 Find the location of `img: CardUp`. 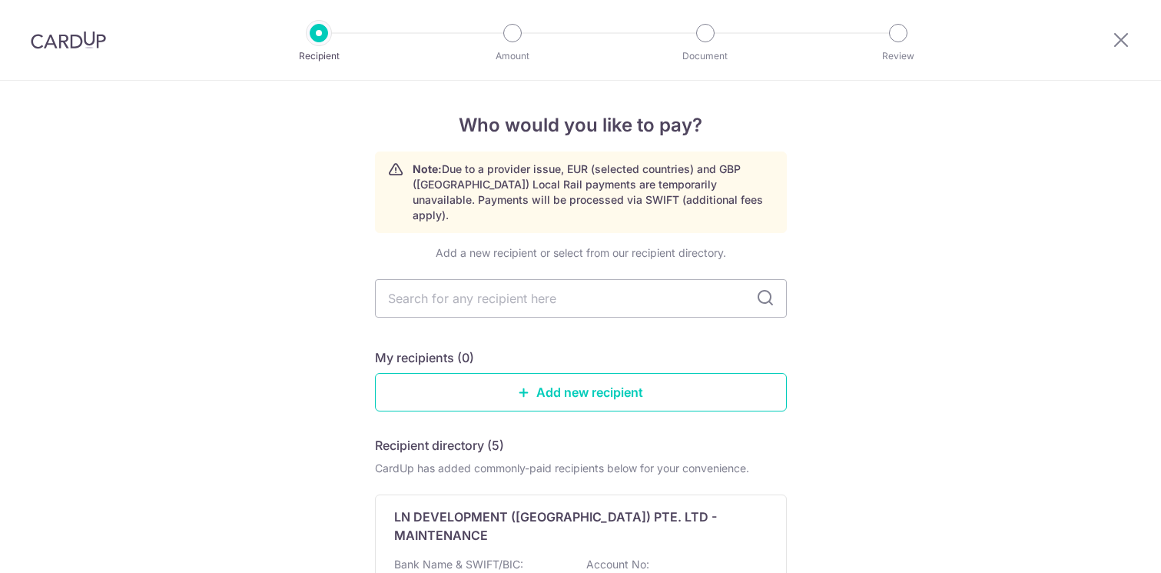

img: CardUp is located at coordinates (68, 40).